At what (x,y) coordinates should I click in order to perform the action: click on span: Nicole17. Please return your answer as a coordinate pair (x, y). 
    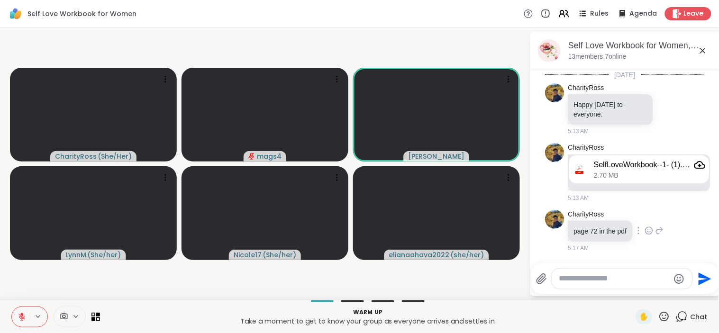
    Looking at the image, I should click on (247, 255).